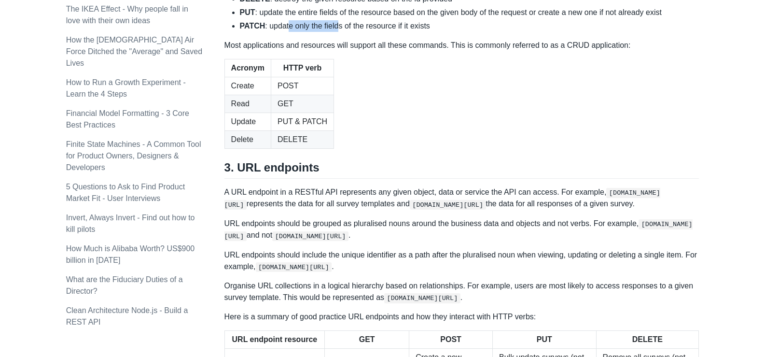 The height and width of the screenshot is (357, 765). I want to click on a: What are the Fiduciary Duties of a Director?, so click(125, 285).